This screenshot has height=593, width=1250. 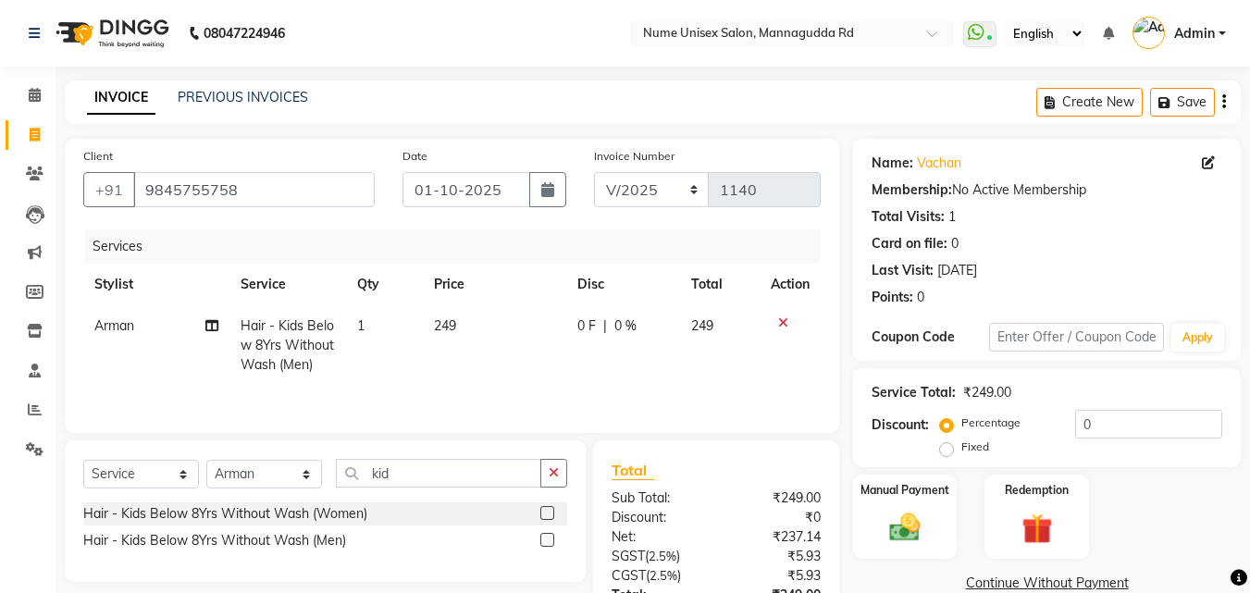 What do you see at coordinates (657, 537) in the screenshot?
I see `div: Net:` at bounding box center [657, 537].